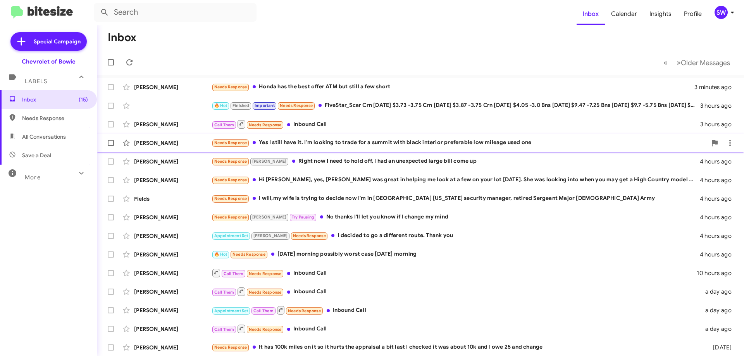 The width and height of the screenshot is (744, 356). What do you see at coordinates (456, 347) in the screenshot?
I see `div: It has 100k miles on it so it hurts the appraisal a bit last I checked it was about 10k and I owe...` at bounding box center [456, 347].